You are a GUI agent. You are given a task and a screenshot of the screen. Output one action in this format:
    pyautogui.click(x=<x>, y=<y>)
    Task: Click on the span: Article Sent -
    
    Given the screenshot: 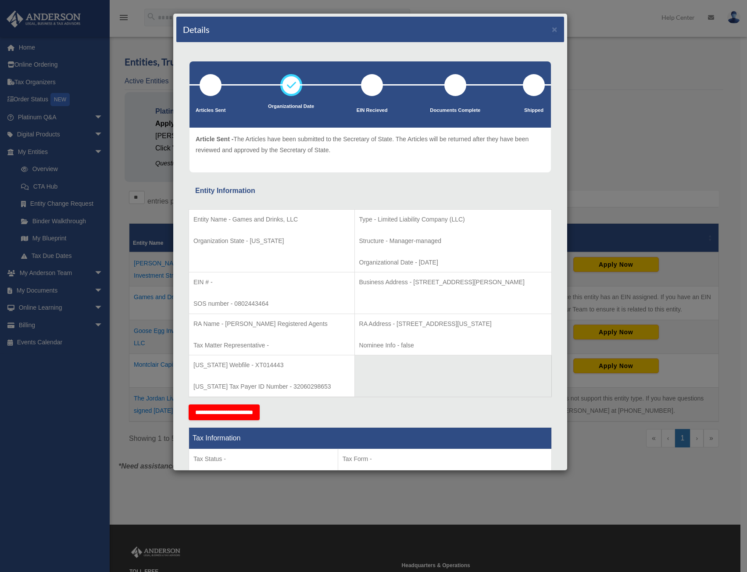 What is the action you would take?
    pyautogui.click(x=214, y=139)
    